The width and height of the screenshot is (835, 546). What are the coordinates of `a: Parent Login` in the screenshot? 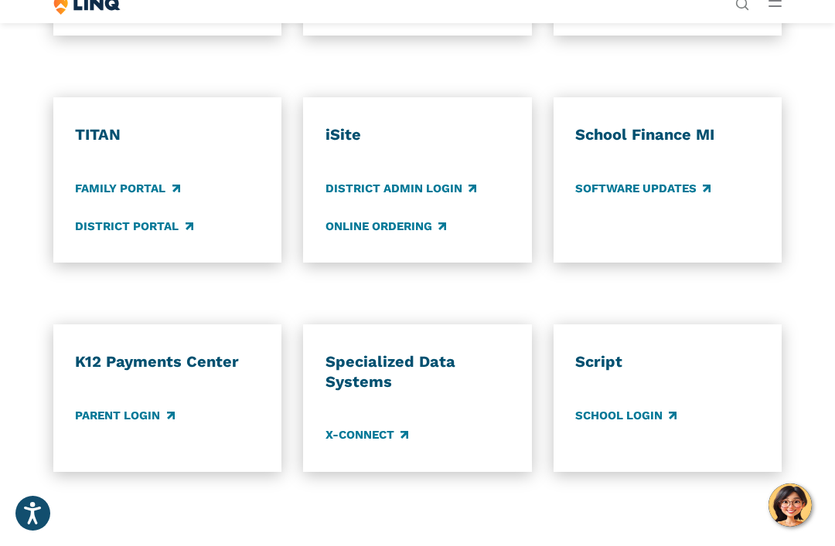 It's located at (124, 416).